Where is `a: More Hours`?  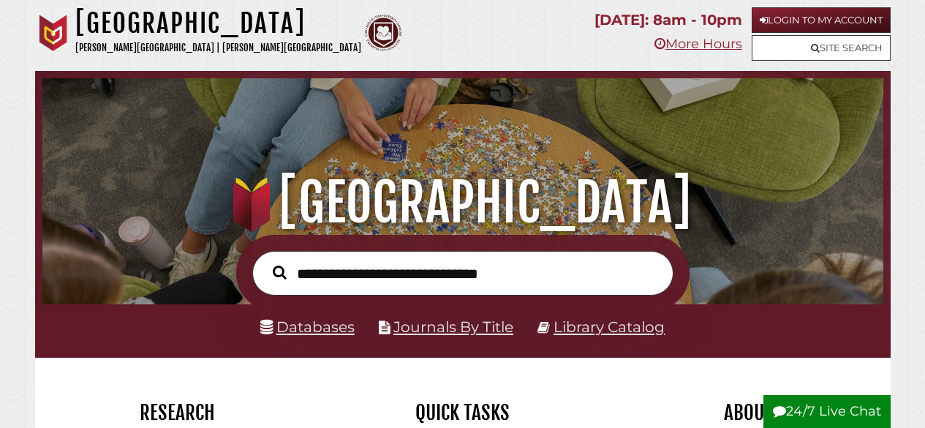 a: More Hours is located at coordinates (698, 44).